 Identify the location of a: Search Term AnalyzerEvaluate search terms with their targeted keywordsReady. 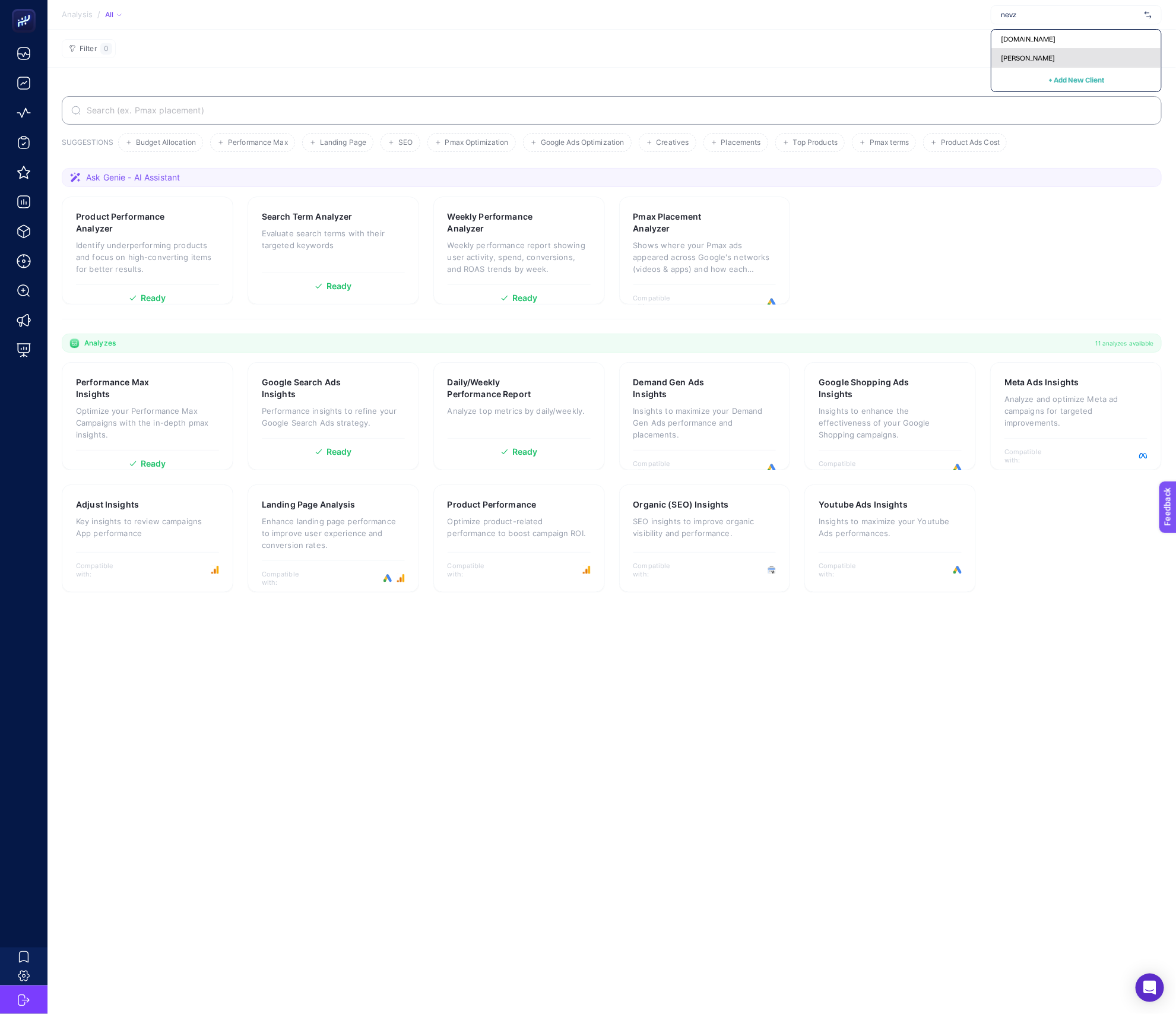
(333, 251).